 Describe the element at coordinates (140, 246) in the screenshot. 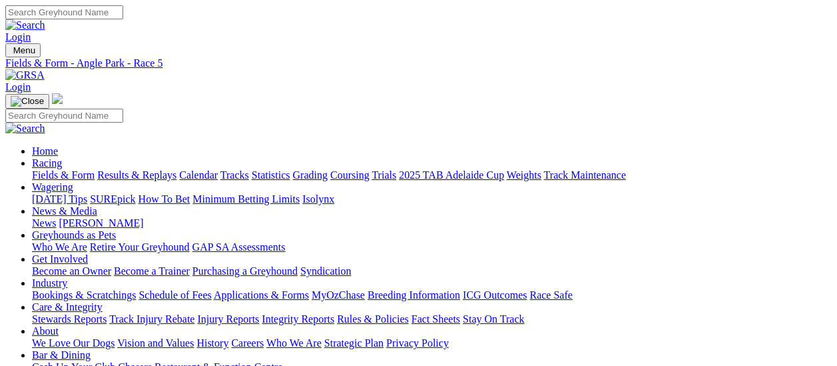

I see `a: Retire Your Greyhound` at that location.